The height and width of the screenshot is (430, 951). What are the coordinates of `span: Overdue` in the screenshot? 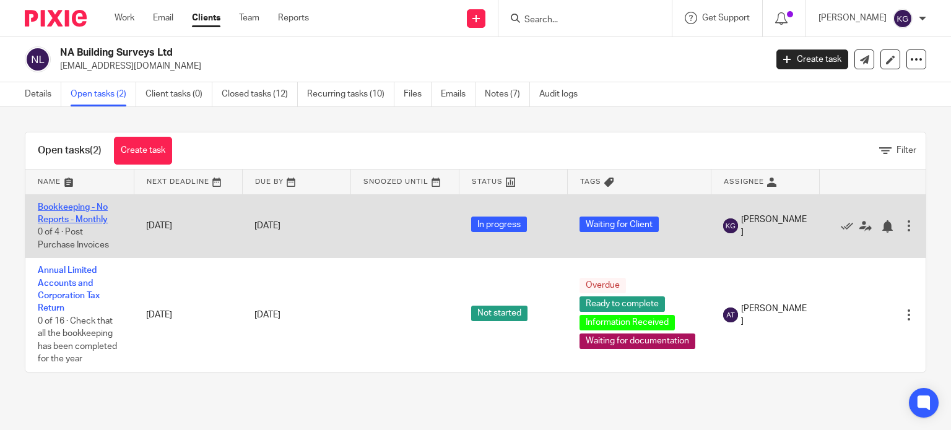 It's located at (602, 285).